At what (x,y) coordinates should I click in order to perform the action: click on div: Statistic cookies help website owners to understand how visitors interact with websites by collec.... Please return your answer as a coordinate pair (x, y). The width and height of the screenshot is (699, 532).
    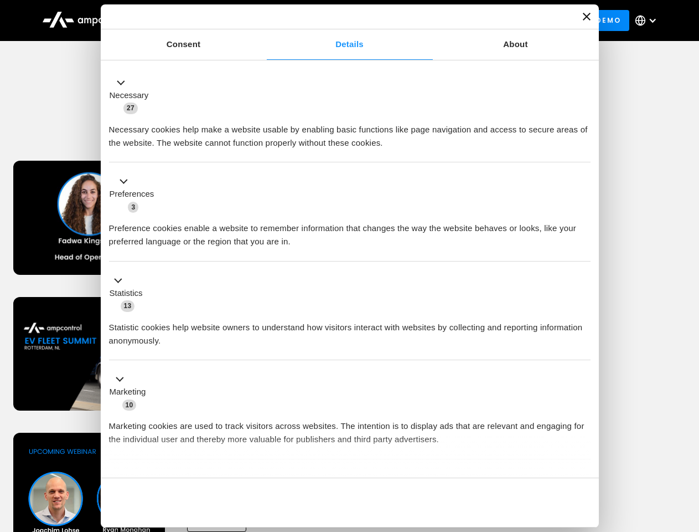
    Looking at the image, I should click on (350, 329).